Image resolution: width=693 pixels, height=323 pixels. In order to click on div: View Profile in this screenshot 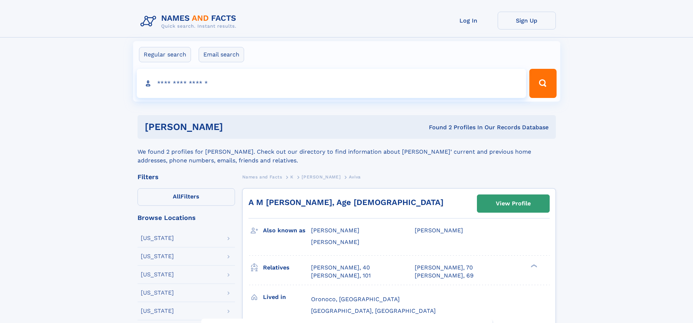, I will do `click(514, 203)`.